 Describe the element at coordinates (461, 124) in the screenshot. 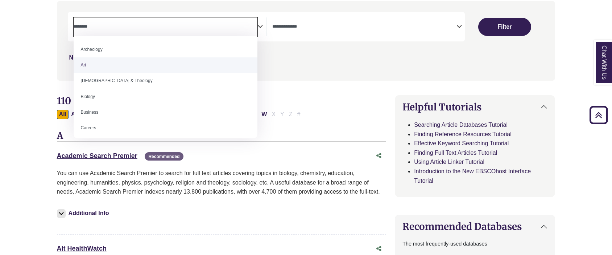

I see `a: Searching Article Databases Tutorial` at that location.